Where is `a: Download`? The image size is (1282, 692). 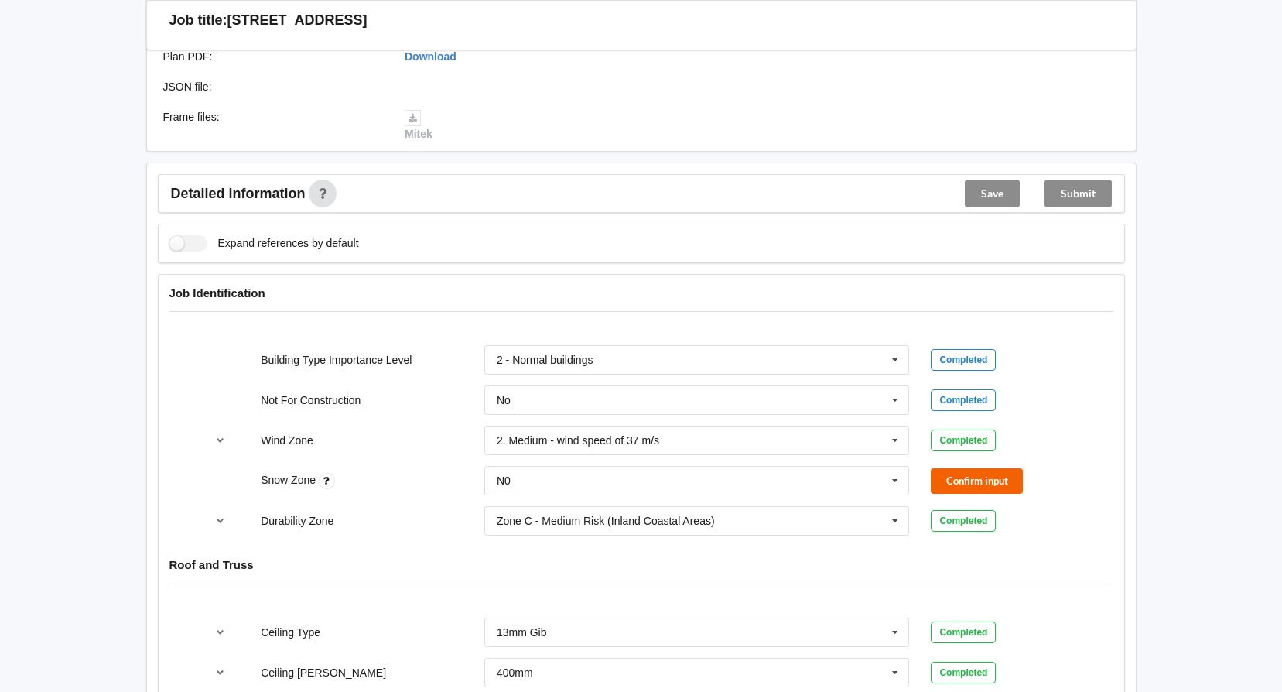
a: Download is located at coordinates (430, 56).